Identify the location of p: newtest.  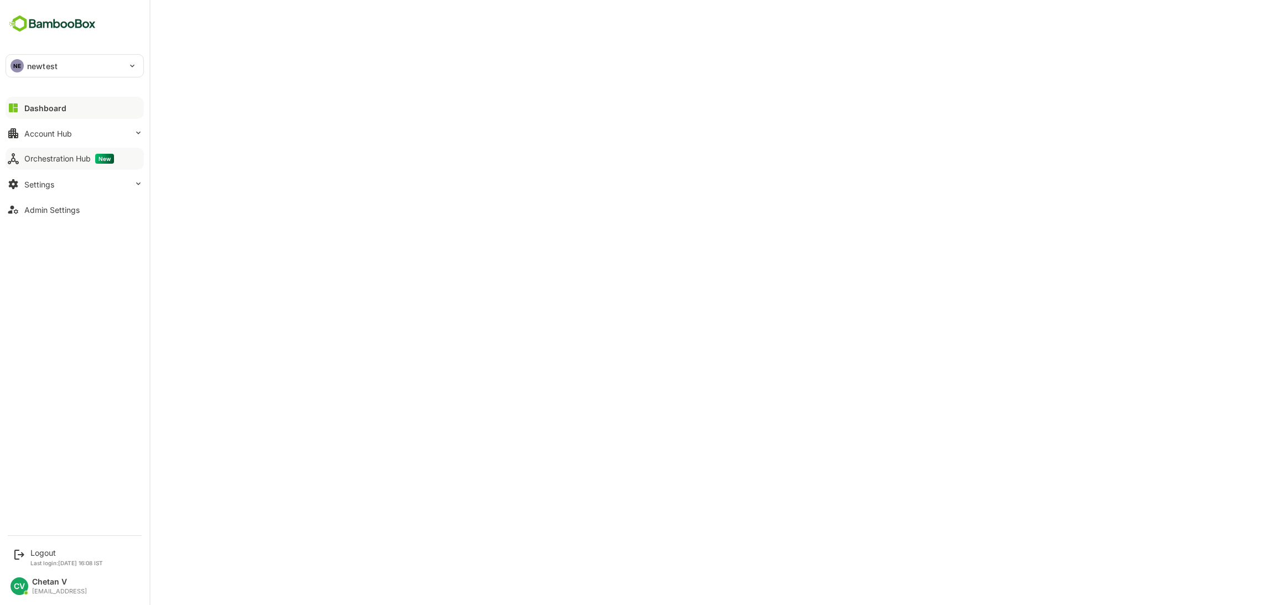
(42, 66).